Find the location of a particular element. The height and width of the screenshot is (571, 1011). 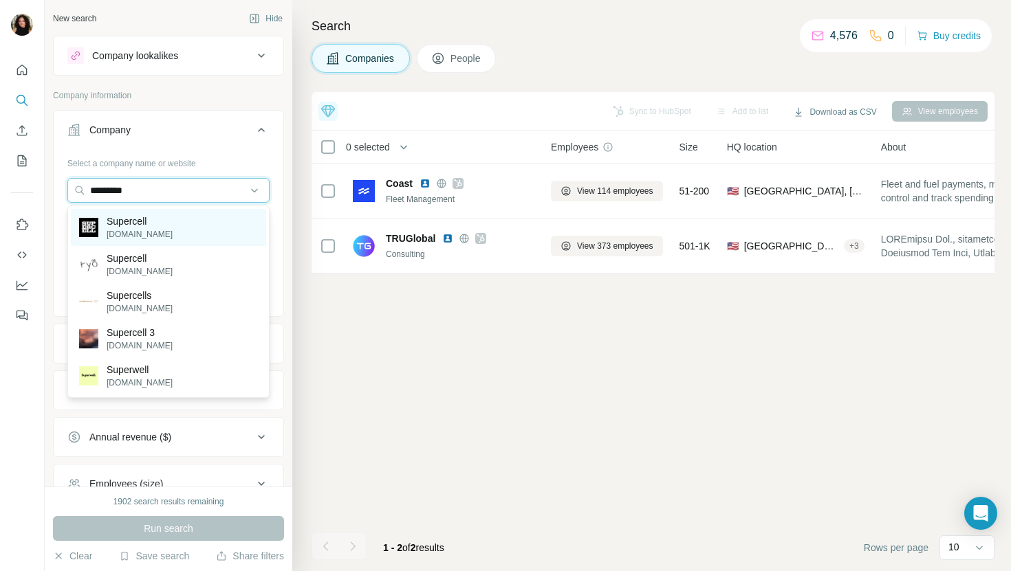

button: Use Surfe API is located at coordinates (22, 255).